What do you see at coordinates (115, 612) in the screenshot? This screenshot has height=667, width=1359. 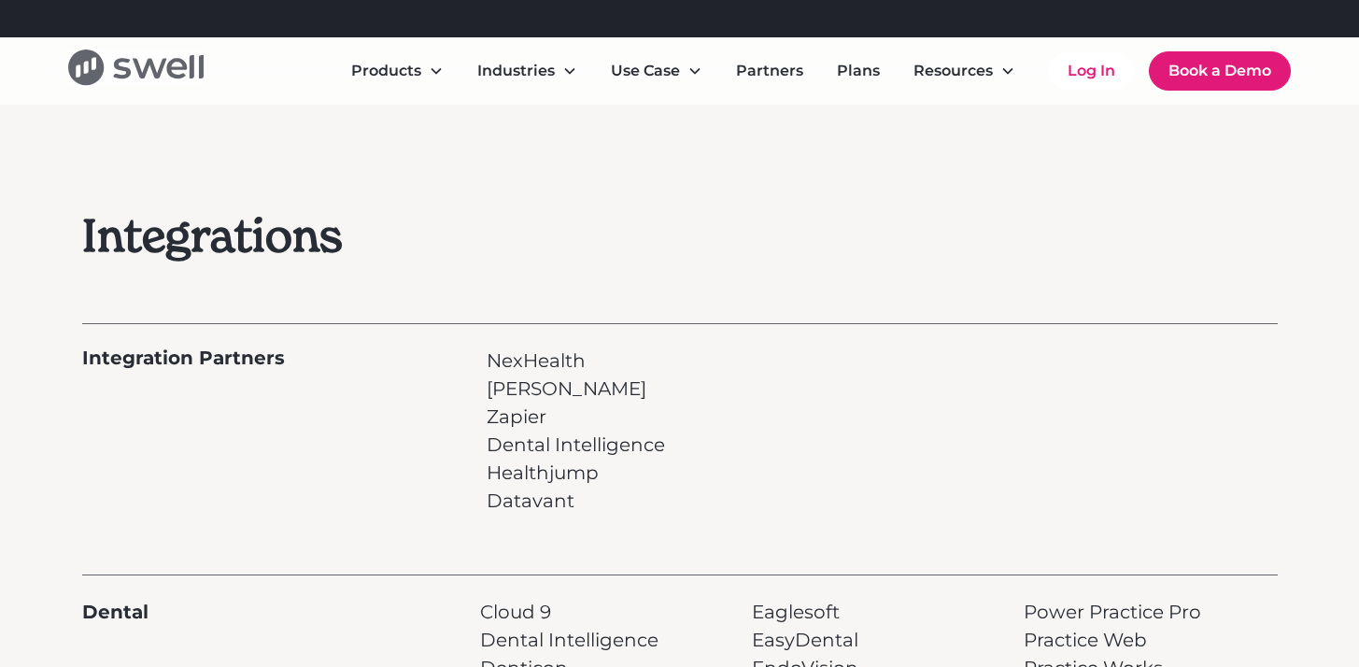 I see `div: Dental` at bounding box center [115, 612].